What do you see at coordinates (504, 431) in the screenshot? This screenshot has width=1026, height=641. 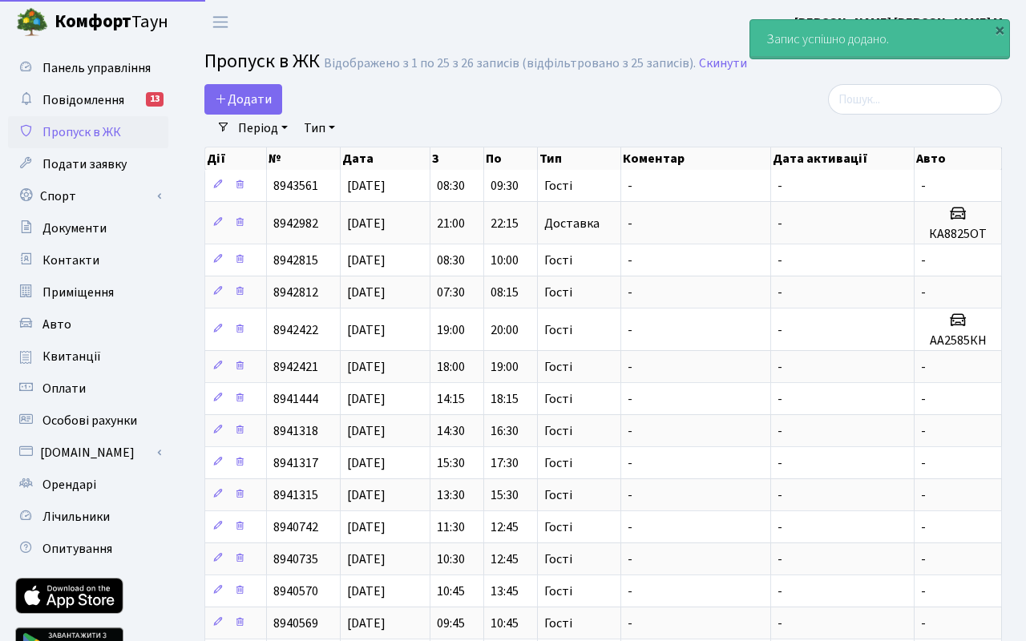 I see `span: 16:30` at bounding box center [504, 431].